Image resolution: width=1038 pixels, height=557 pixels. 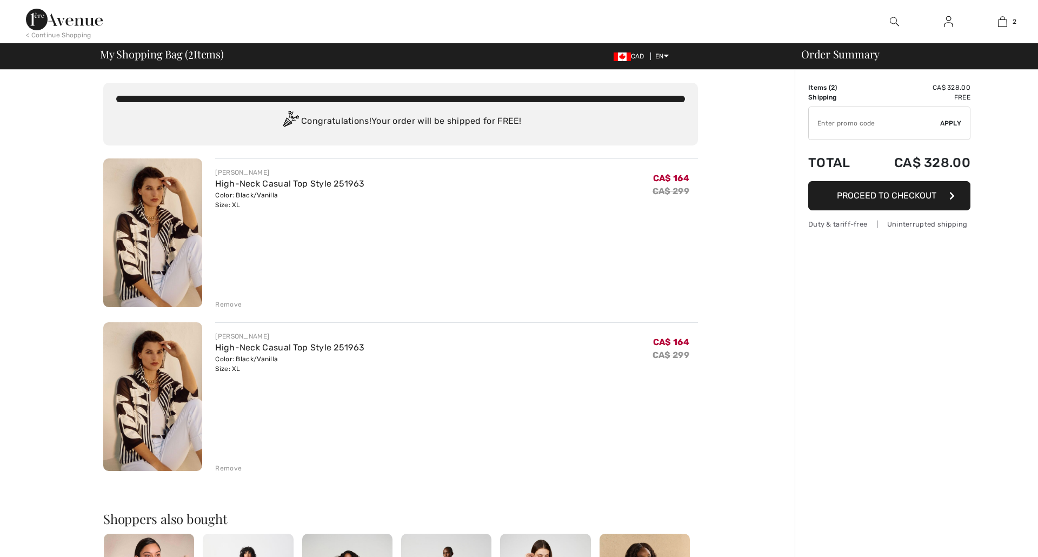 What do you see at coordinates (887, 195) in the screenshot?
I see `span: Proceed to Checkout` at bounding box center [887, 195].